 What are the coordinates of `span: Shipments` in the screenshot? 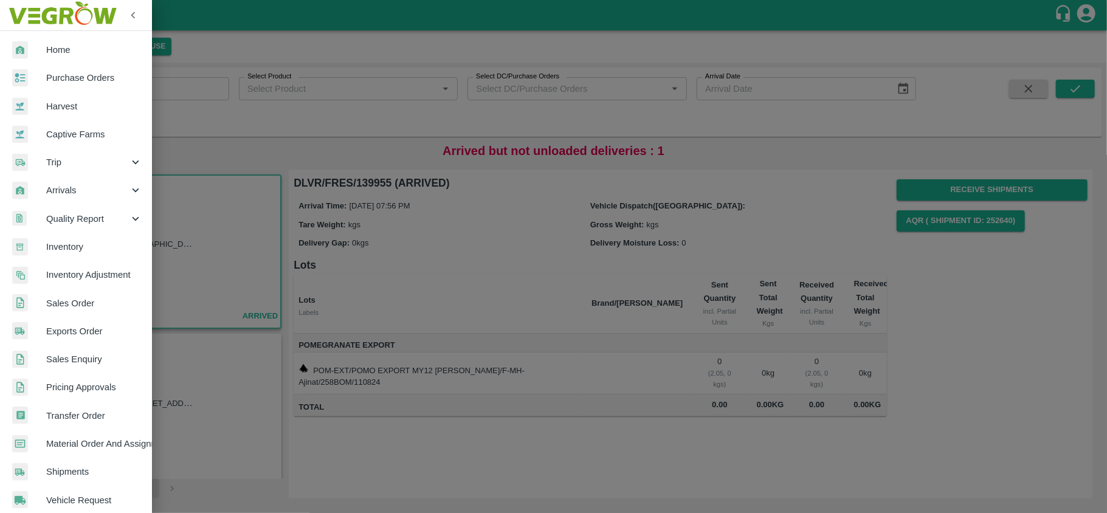 It's located at (94, 472).